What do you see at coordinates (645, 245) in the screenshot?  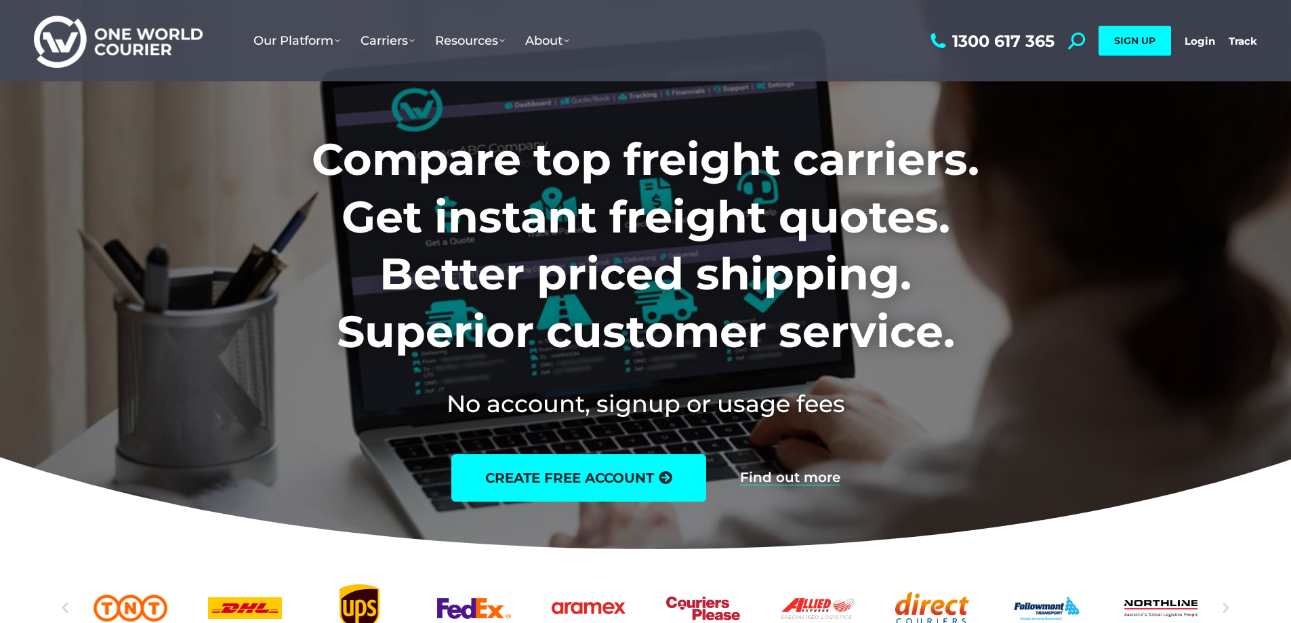 I see `h1: Compare top freight carriers. Get instant freight quotes. Better priced shipping. Superior custom...` at bounding box center [645, 245].